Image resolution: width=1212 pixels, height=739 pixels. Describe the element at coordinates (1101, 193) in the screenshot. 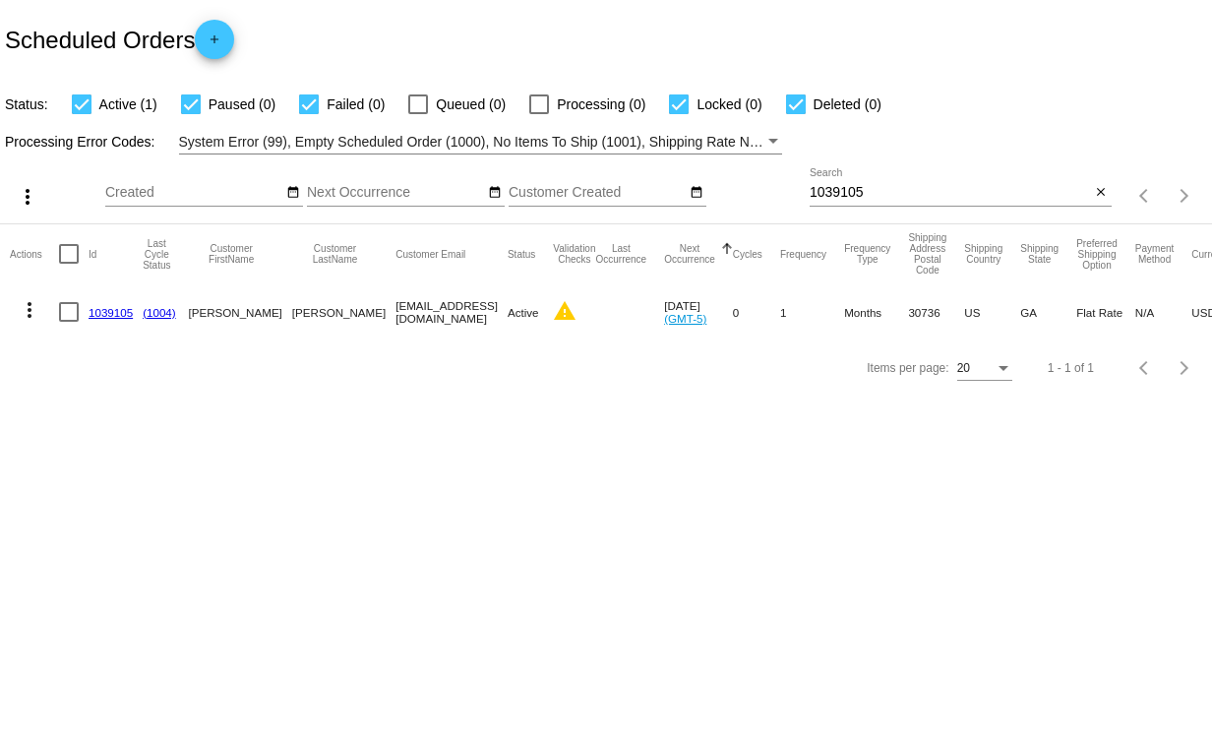

I see `button: Clear` at that location.